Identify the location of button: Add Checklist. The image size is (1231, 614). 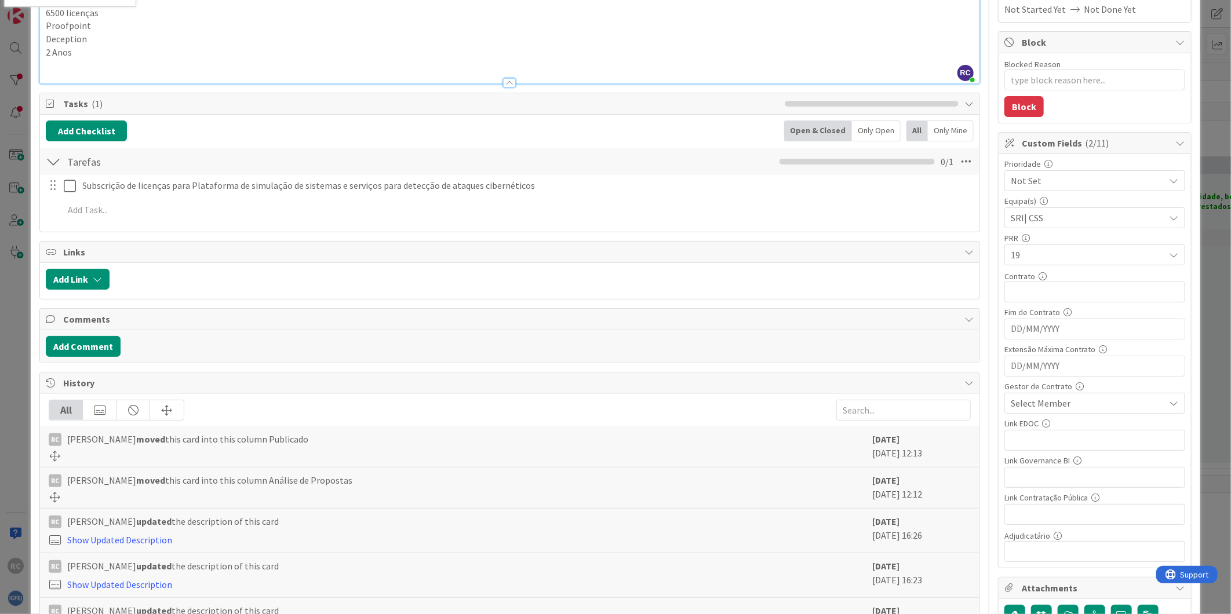
(86, 131).